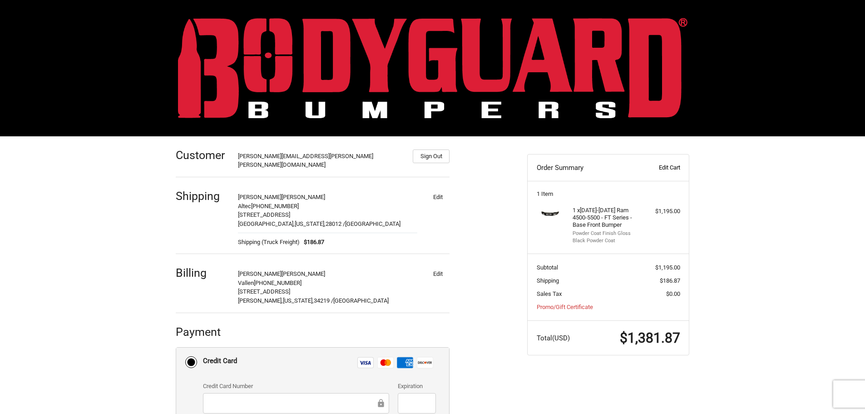 Image resolution: width=865 pixels, height=414 pixels. Describe the element at coordinates (246, 282) in the screenshot. I see `span: Vallen` at that location.